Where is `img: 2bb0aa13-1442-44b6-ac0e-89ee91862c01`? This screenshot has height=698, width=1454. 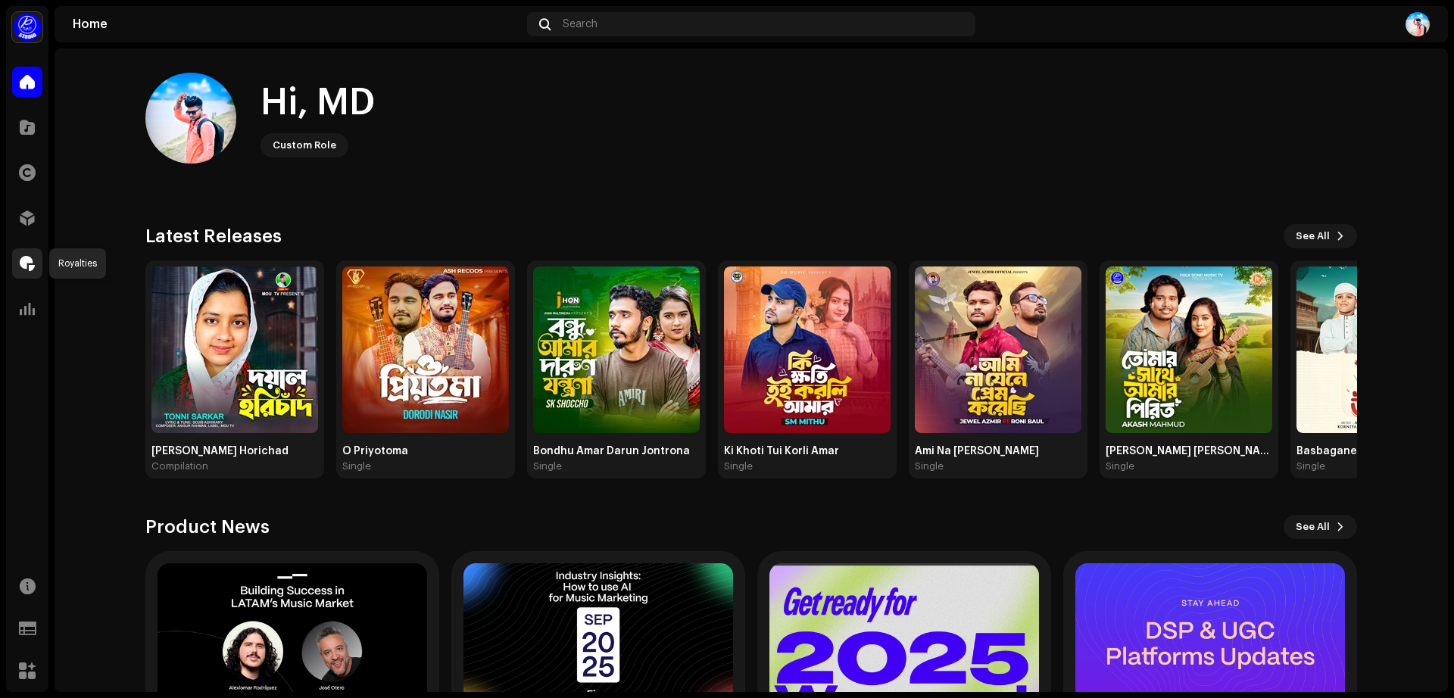 img: 2bb0aa13-1442-44b6-ac0e-89ee91862c01 is located at coordinates (235, 350).